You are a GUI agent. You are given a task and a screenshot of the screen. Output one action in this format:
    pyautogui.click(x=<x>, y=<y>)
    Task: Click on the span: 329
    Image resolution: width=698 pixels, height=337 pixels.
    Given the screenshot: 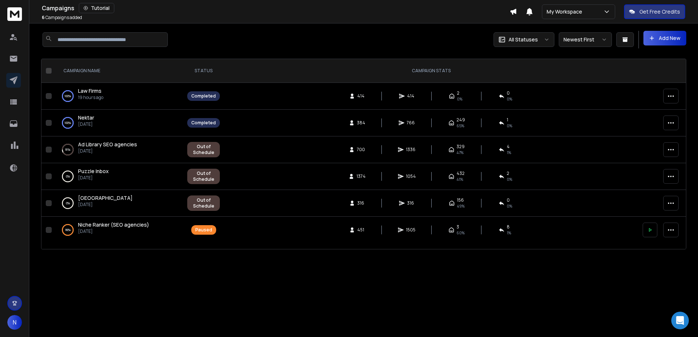 What is the action you would take?
    pyautogui.click(x=461, y=147)
    